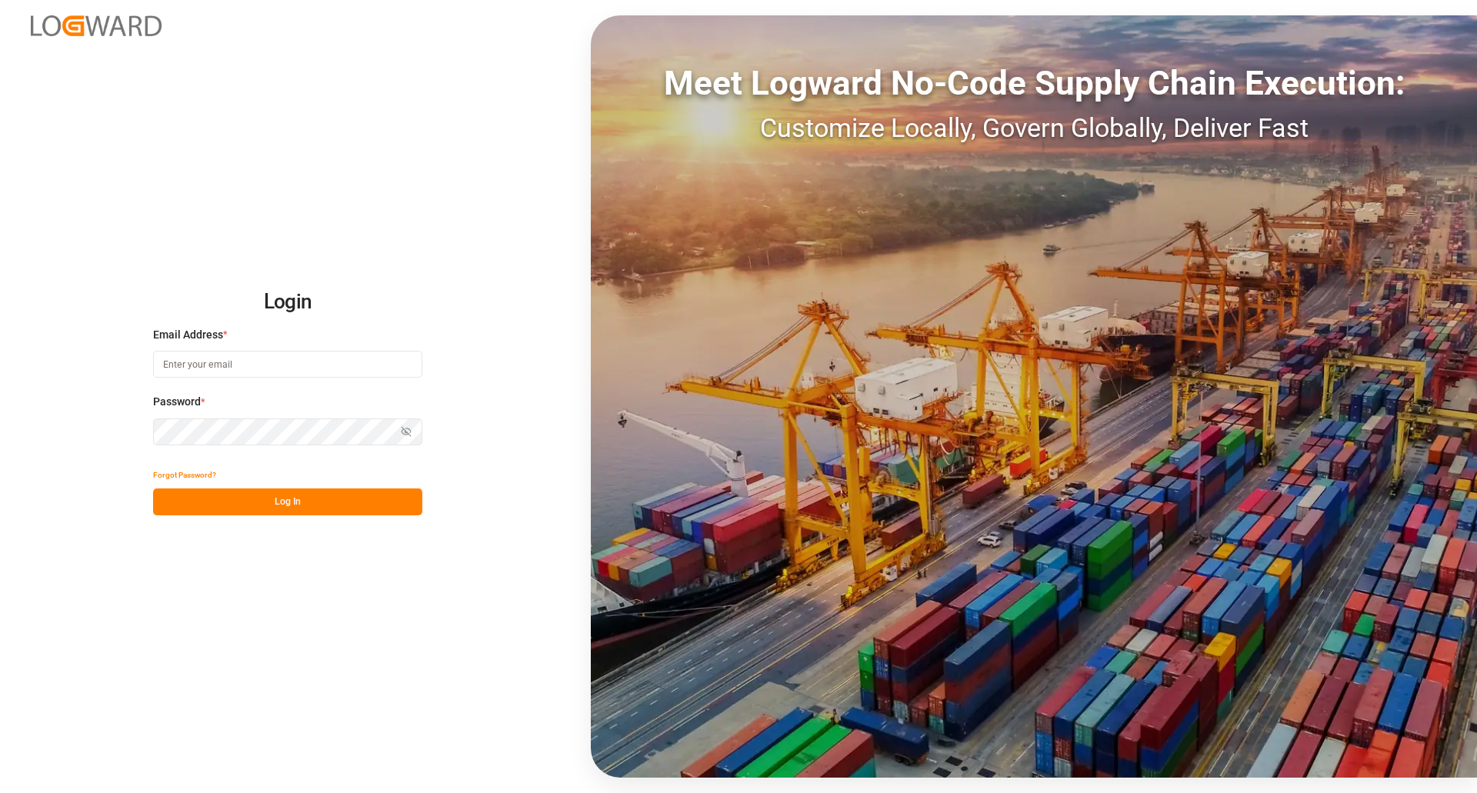  Describe the element at coordinates (288, 302) in the screenshot. I see `h2: Login` at that location.